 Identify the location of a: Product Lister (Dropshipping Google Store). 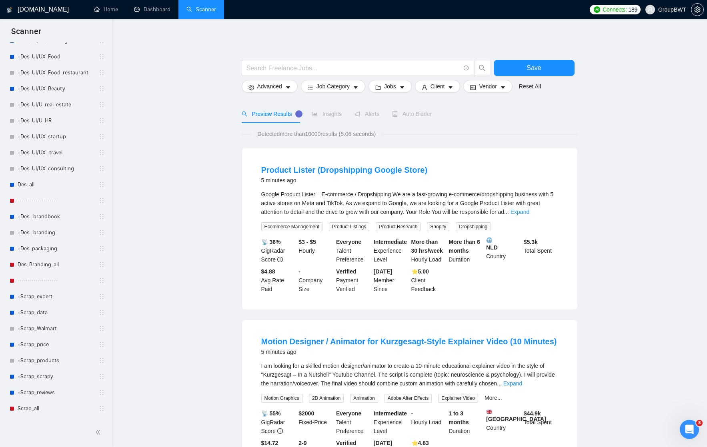
(345, 170).